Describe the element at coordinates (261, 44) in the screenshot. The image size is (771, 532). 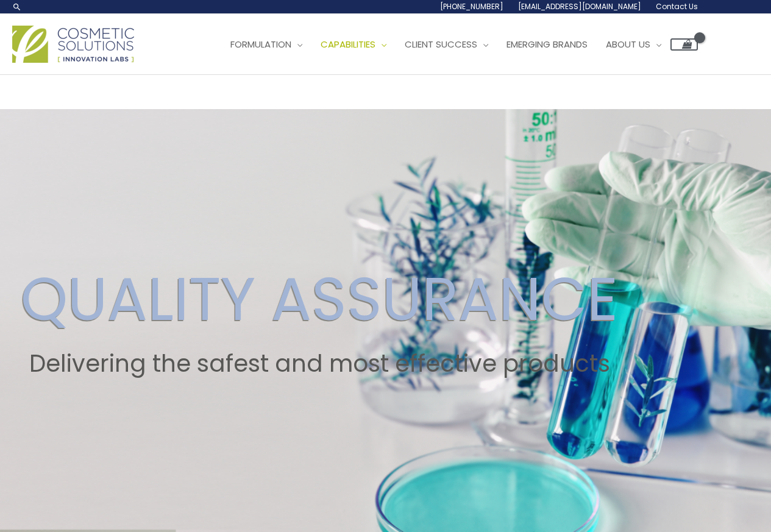
I see `span: Formulation` at that location.